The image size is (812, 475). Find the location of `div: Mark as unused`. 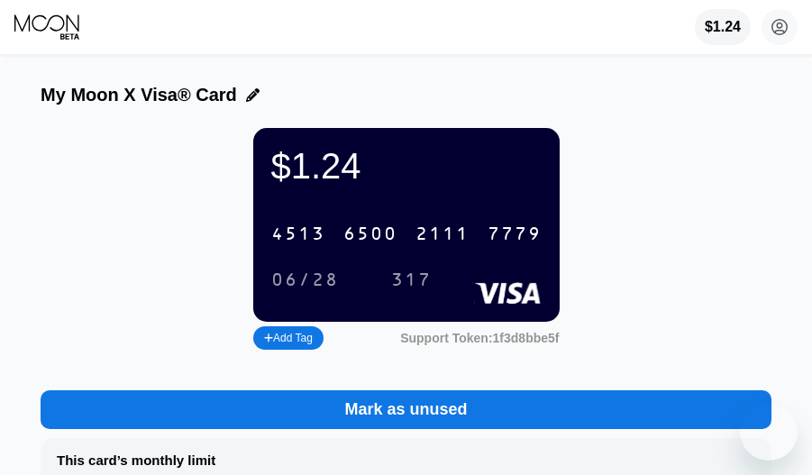

div: Mark as unused is located at coordinates (405, 409).